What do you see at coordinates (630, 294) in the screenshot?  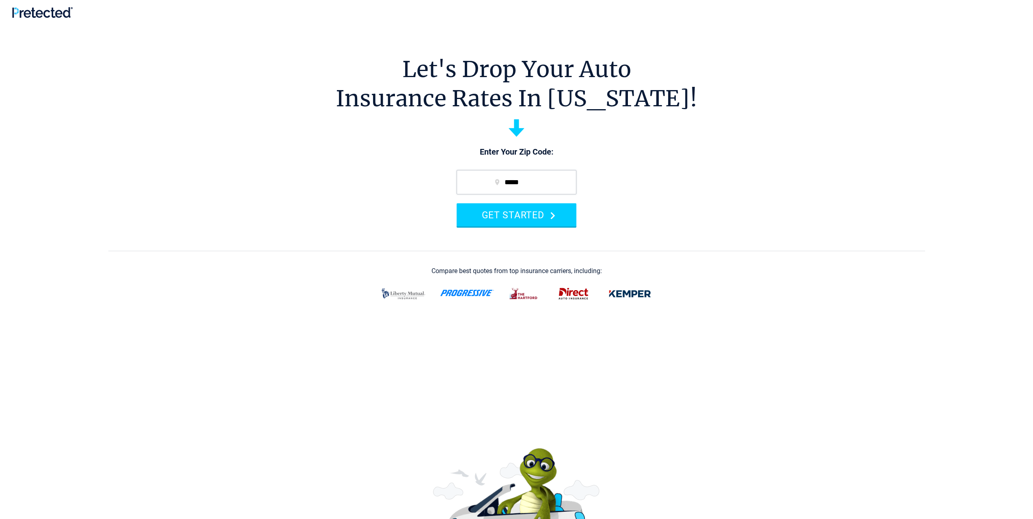 I see `img: kemper` at bounding box center [630, 294].